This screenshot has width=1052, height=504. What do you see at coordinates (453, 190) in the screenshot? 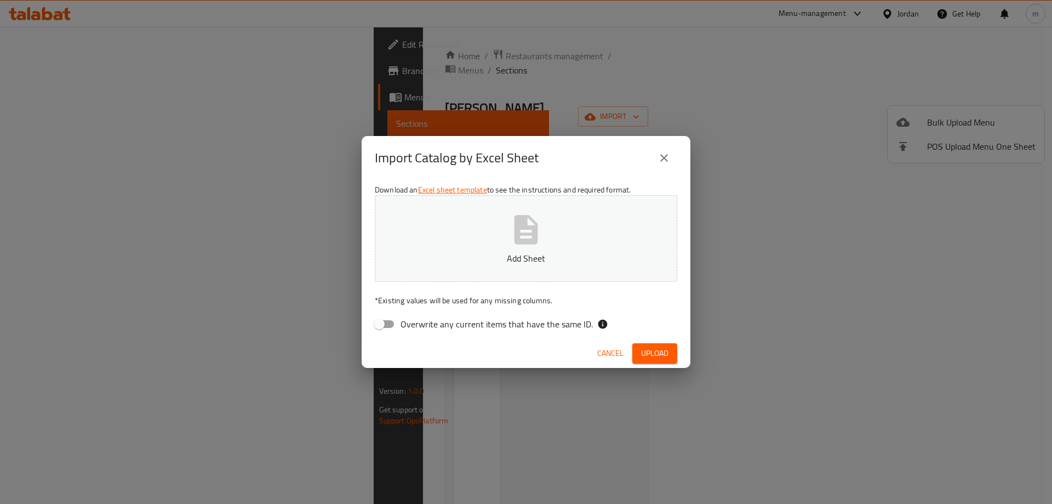
I see `a: Excel sheet template` at bounding box center [453, 190].